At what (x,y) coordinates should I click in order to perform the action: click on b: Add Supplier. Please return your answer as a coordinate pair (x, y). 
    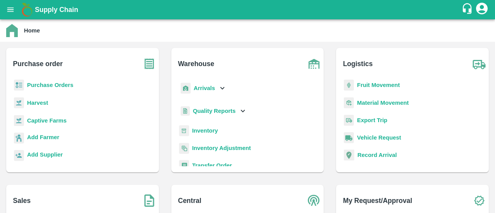
    Looking at the image, I should click on (45, 155).